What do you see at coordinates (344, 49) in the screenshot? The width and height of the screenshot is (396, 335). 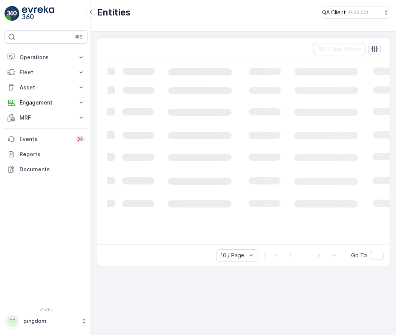 I see `p: Clear Filters` at bounding box center [344, 49].